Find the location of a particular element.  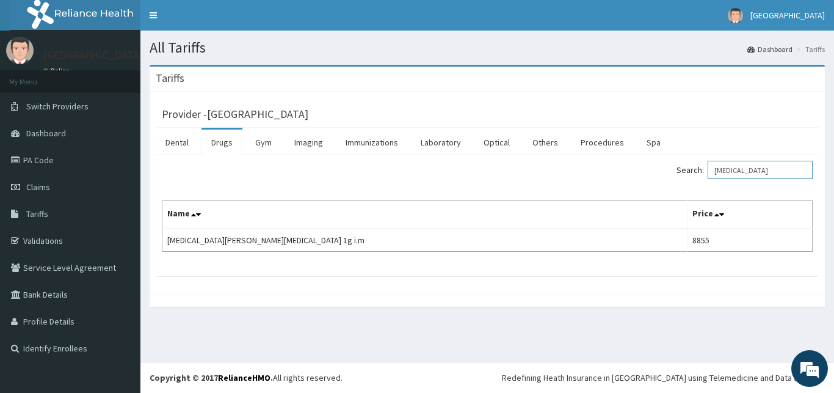

td: 8855 is located at coordinates (750, 240).